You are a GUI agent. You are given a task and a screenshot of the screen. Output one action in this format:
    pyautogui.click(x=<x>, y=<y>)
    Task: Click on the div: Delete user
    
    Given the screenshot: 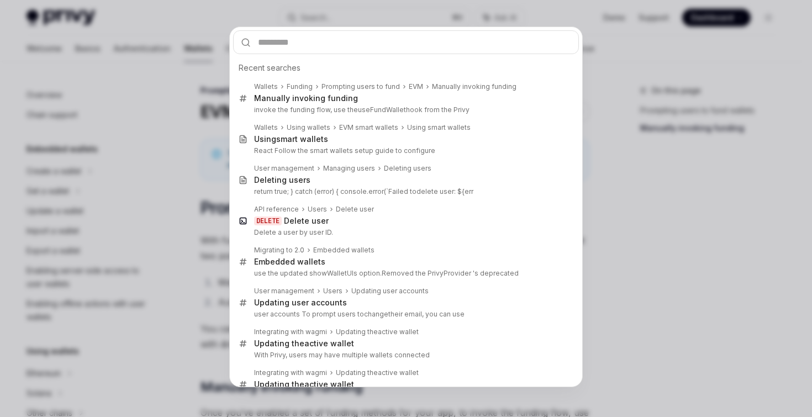 What is the action you would take?
    pyautogui.click(x=355, y=209)
    